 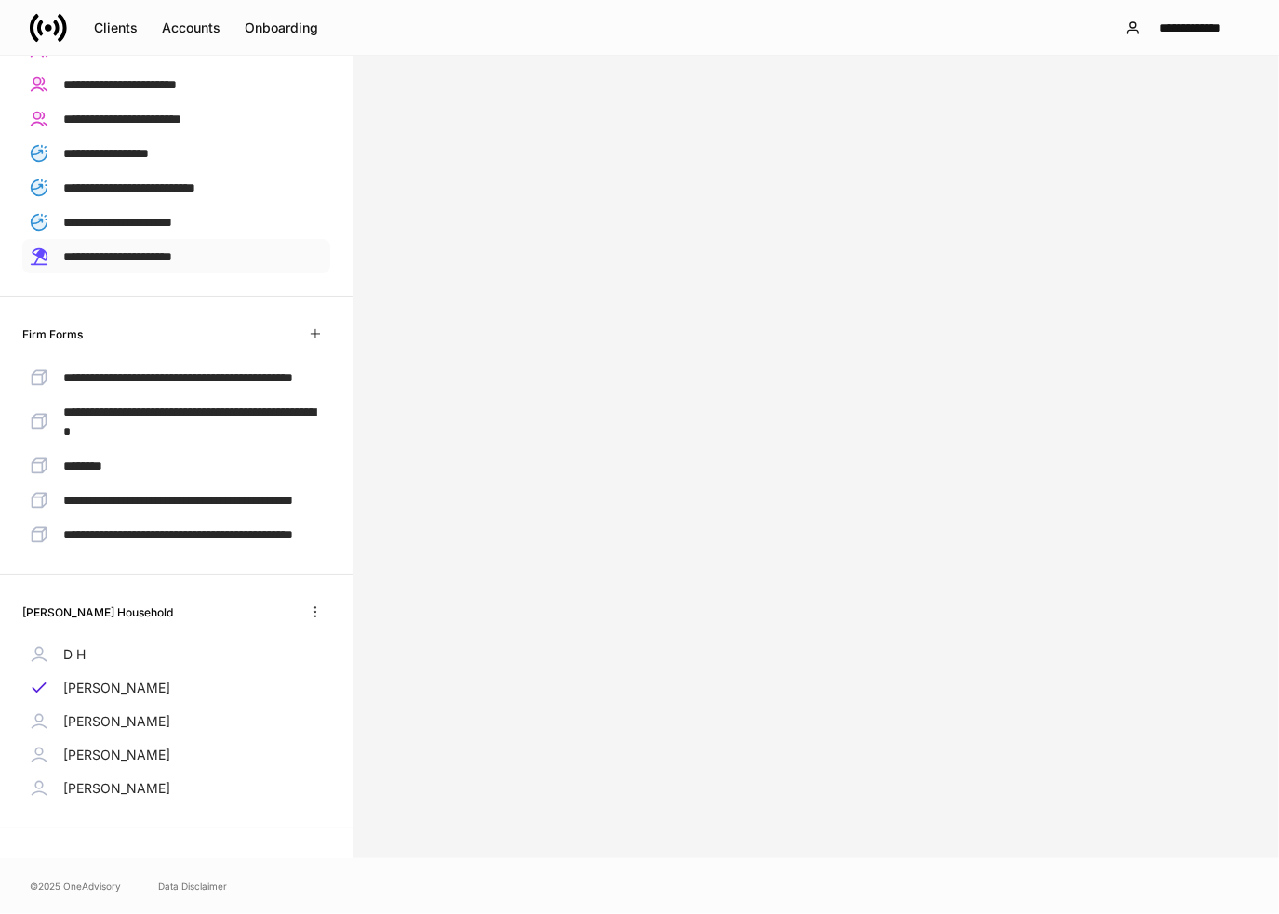 I want to click on button: Onboarding, so click(x=281, y=28).